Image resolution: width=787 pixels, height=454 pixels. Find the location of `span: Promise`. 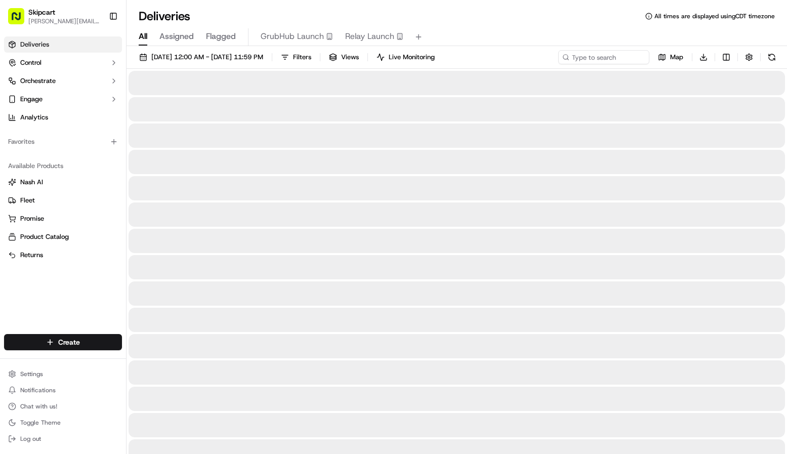

span: Promise is located at coordinates (32, 219).